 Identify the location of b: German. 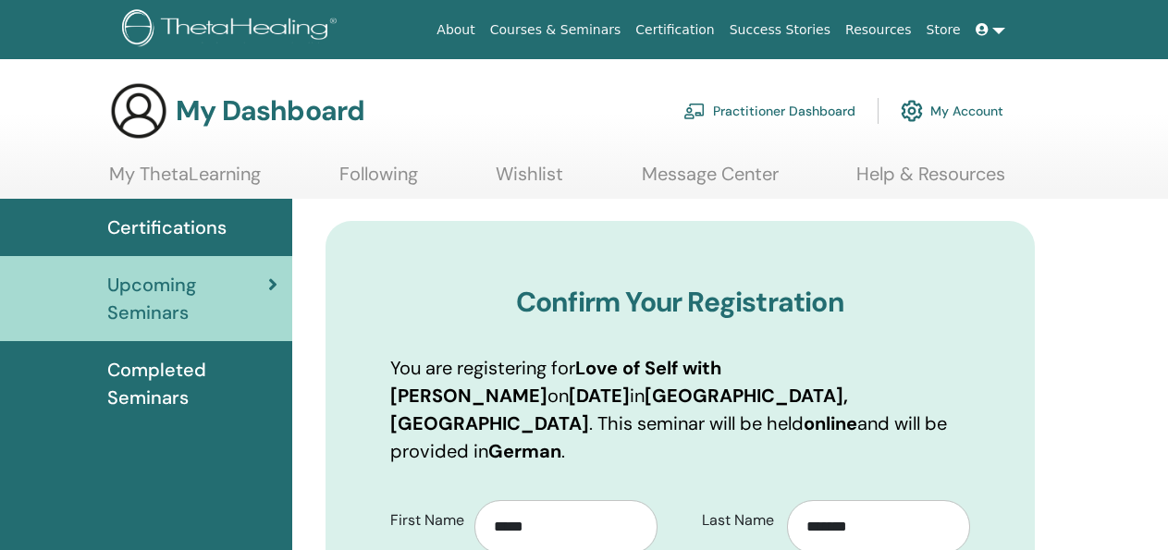
(524, 451).